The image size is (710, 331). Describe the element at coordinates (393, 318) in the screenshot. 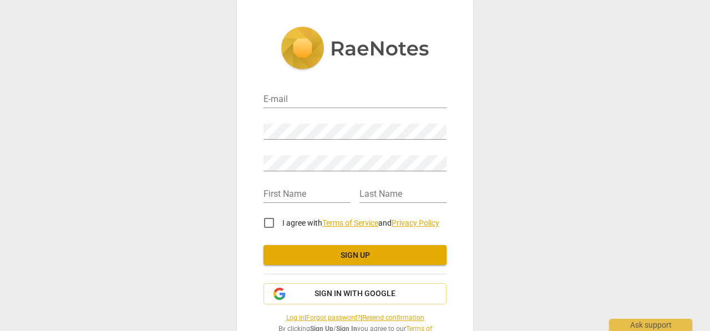

I see `a: Resend confirmation` at that location.